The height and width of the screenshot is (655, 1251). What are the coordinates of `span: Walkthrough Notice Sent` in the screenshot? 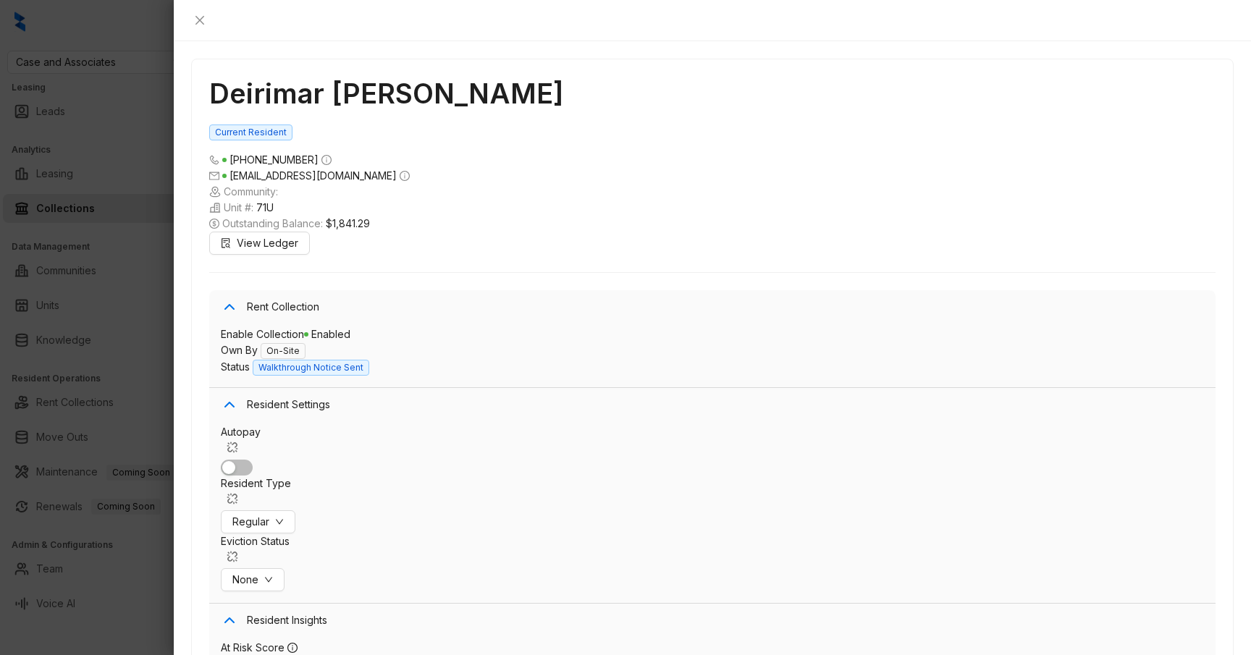 It's located at (311, 368).